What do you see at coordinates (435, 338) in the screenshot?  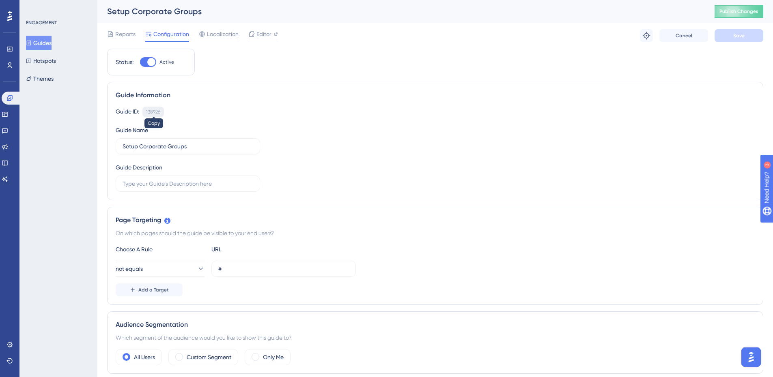 I see `div: Which segment of the audience would you like to show this guide to?` at bounding box center [435, 338].